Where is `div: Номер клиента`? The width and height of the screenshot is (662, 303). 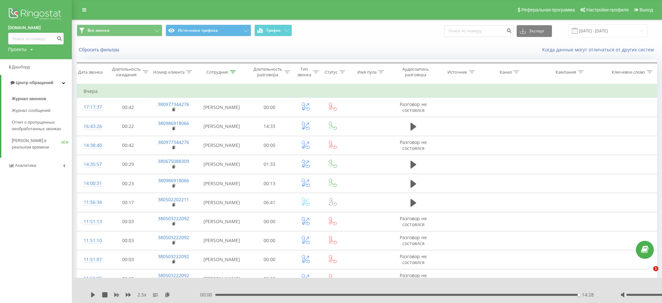 div: Номер клиента is located at coordinates (169, 72).